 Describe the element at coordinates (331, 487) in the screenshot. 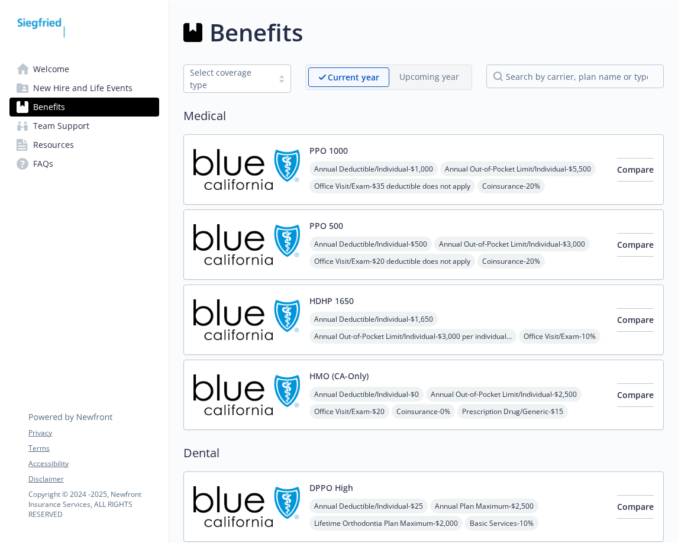

I see `button: DPPO High` at that location.